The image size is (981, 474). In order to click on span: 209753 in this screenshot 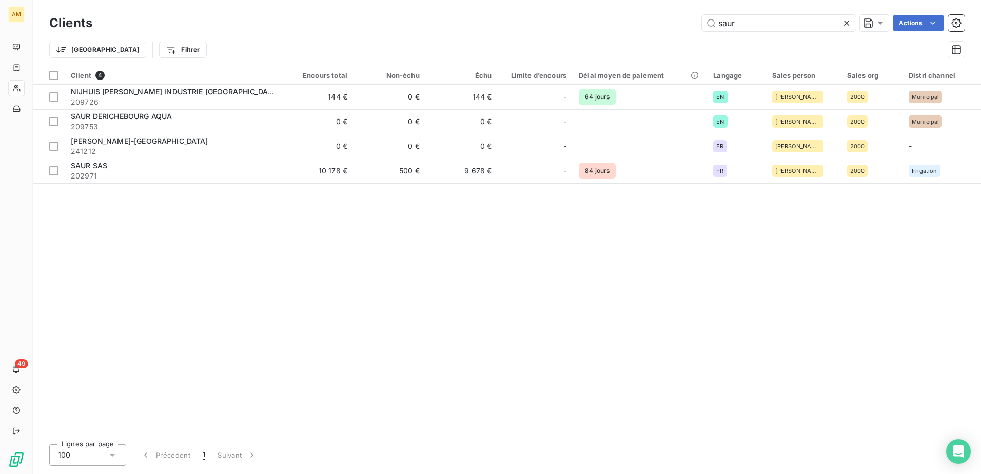, I will do `click(173, 127)`.